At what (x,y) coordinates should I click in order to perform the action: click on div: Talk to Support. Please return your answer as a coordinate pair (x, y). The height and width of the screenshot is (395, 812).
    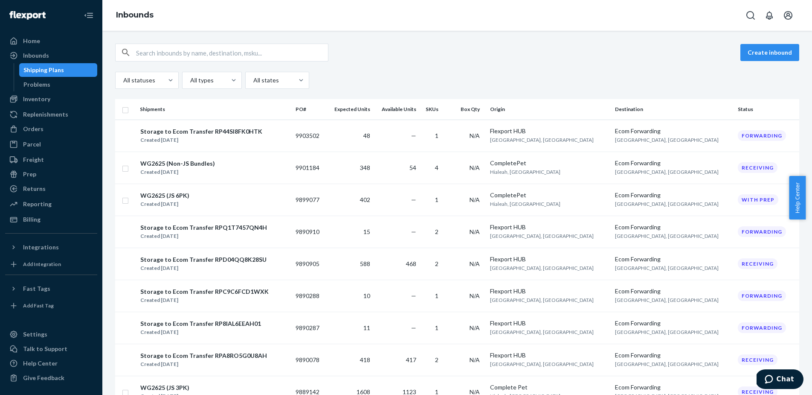
    Looking at the image, I should click on (45, 348).